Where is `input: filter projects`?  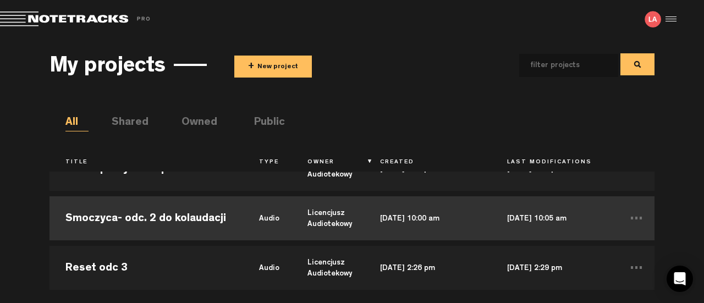
input: filter projects is located at coordinates (560, 65).